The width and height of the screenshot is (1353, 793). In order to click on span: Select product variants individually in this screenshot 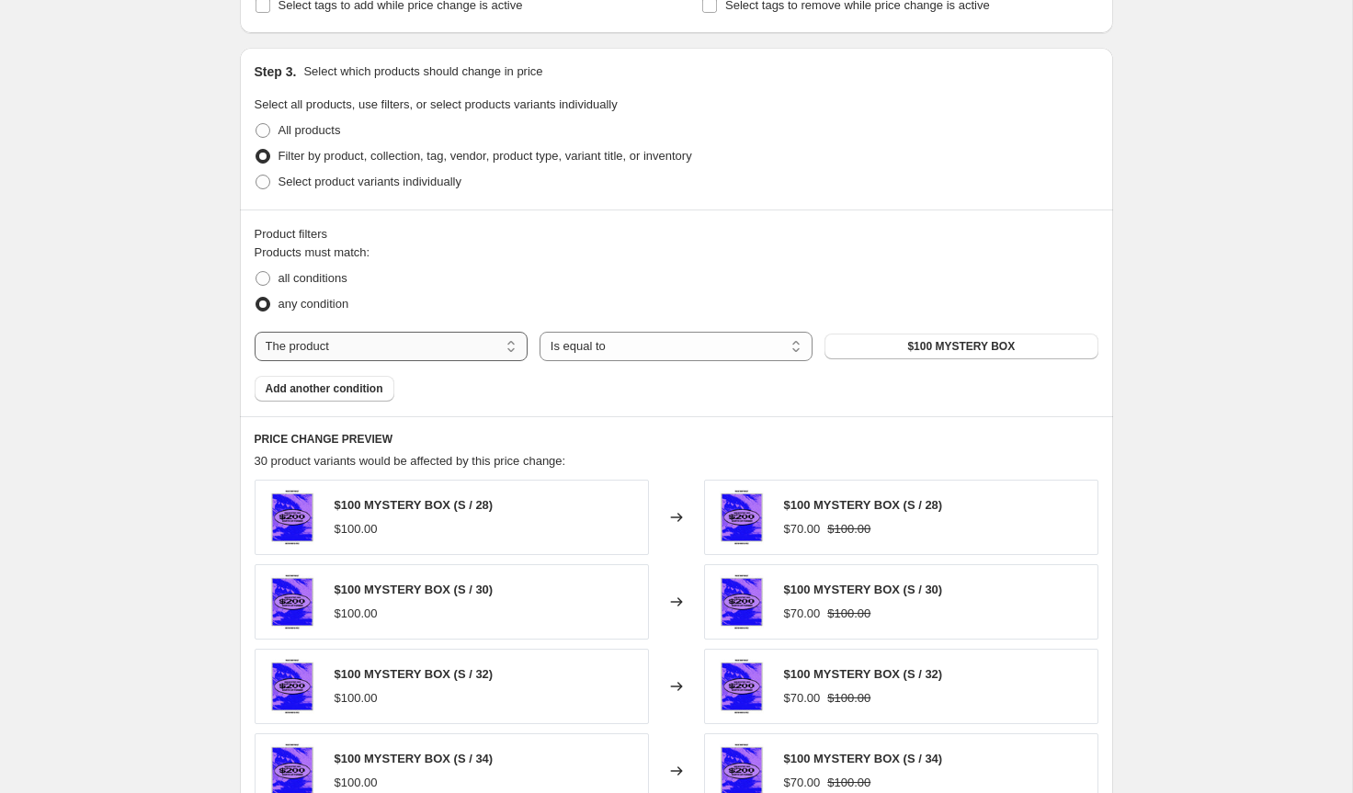, I will do `click(370, 181)`.